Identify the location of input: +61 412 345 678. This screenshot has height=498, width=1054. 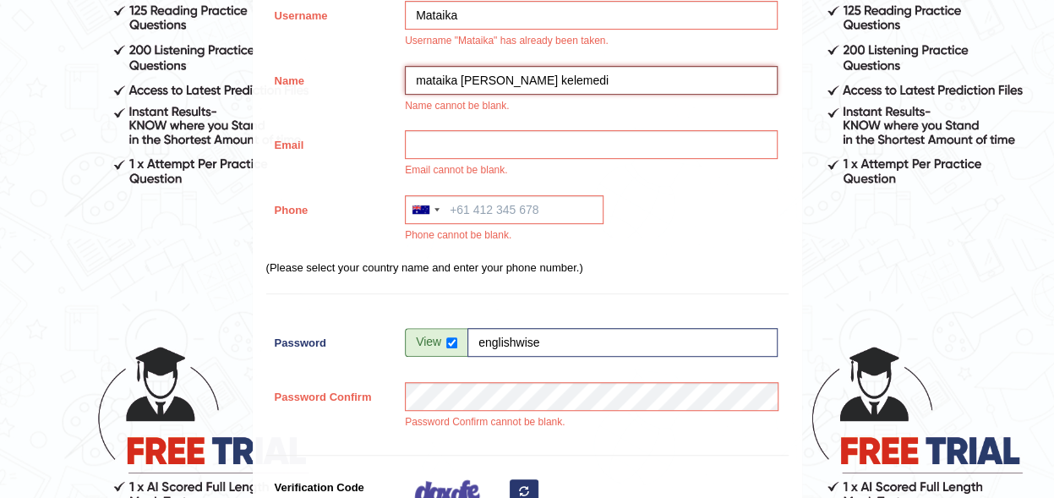
(504, 210).